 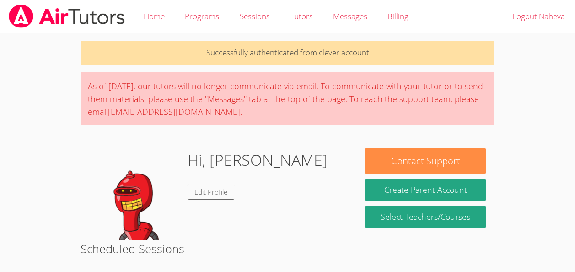 What do you see at coordinates (425, 160) in the screenshot?
I see `button: Contact Support` at bounding box center [425, 160].